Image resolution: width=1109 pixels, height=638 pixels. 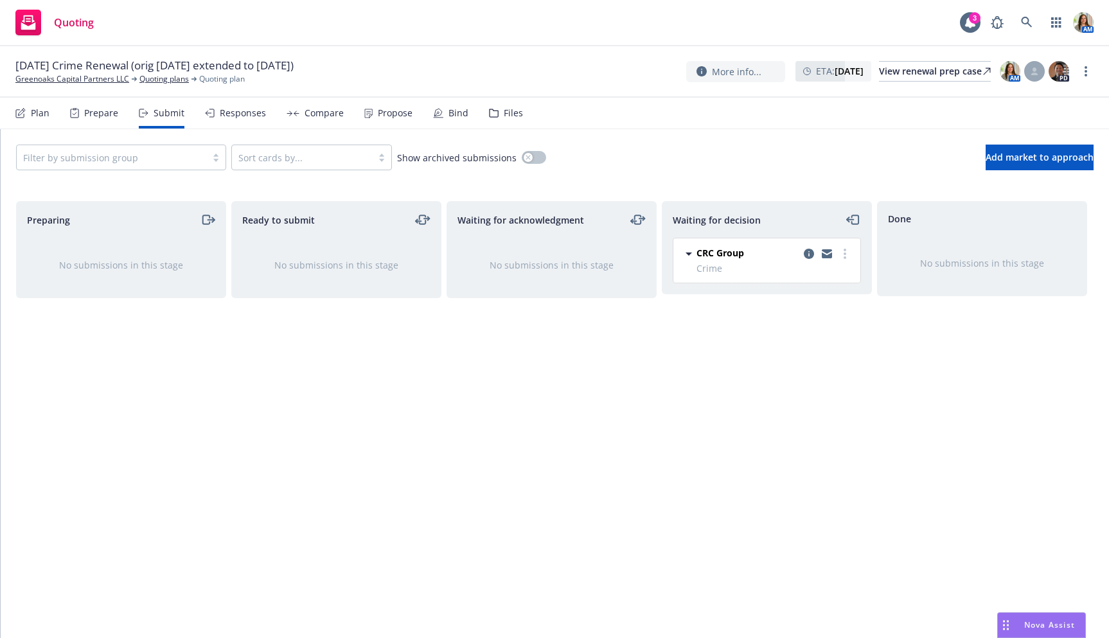 What do you see at coordinates (395, 113) in the screenshot?
I see `div: Propose` at bounding box center [395, 113].